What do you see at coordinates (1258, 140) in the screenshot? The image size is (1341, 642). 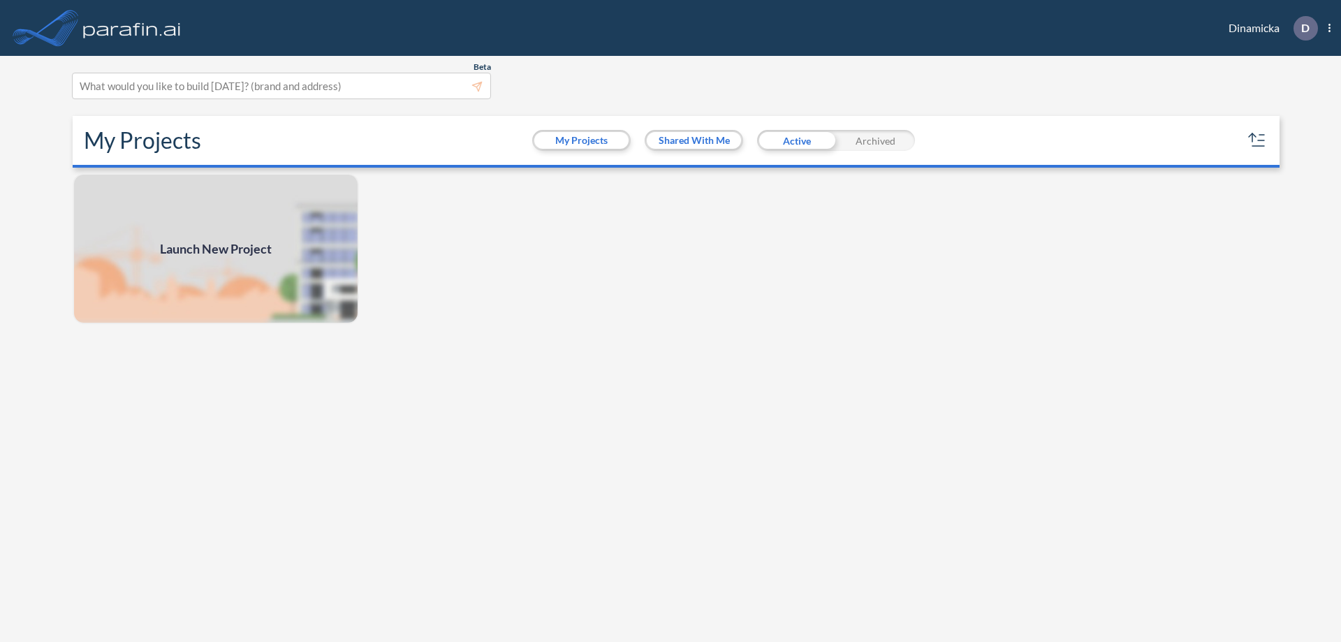 I see `button: sort` at bounding box center [1258, 140].